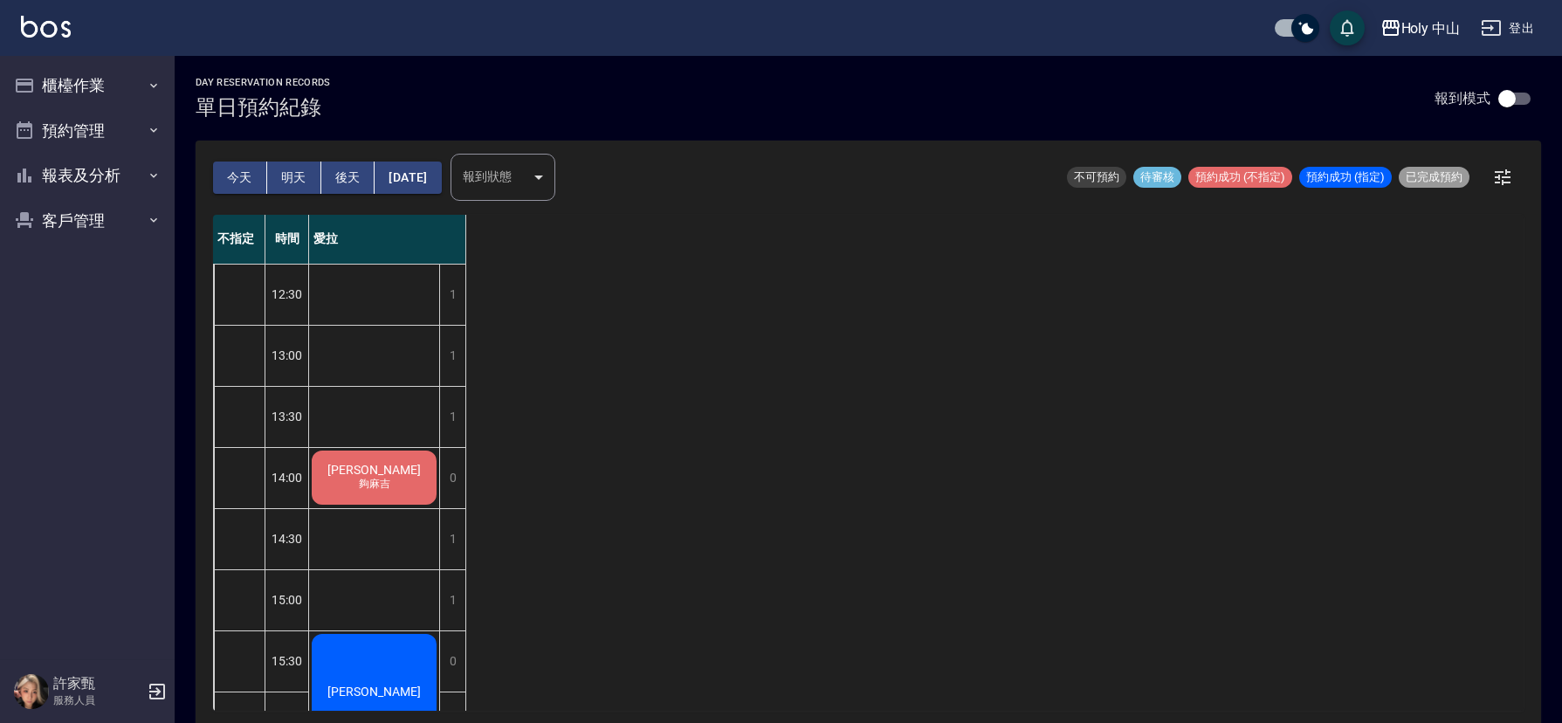 This screenshot has height=723, width=1562. I want to click on div: 不指定, so click(239, 239).